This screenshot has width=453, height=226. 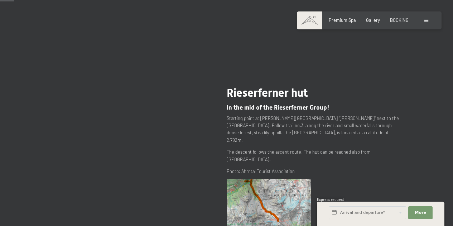 What do you see at coordinates (267, 93) in the screenshot?
I see `span: Rieserferner hut` at bounding box center [267, 93].